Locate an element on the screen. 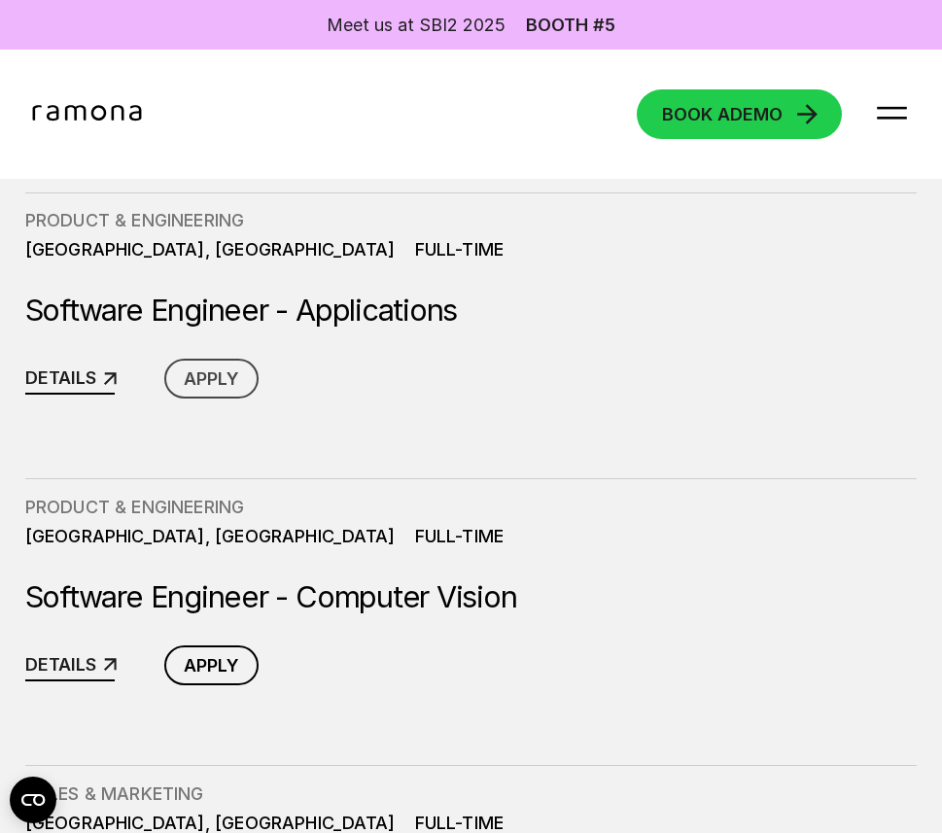 The width and height of the screenshot is (942, 833). div: Booth #5 is located at coordinates (571, 25).